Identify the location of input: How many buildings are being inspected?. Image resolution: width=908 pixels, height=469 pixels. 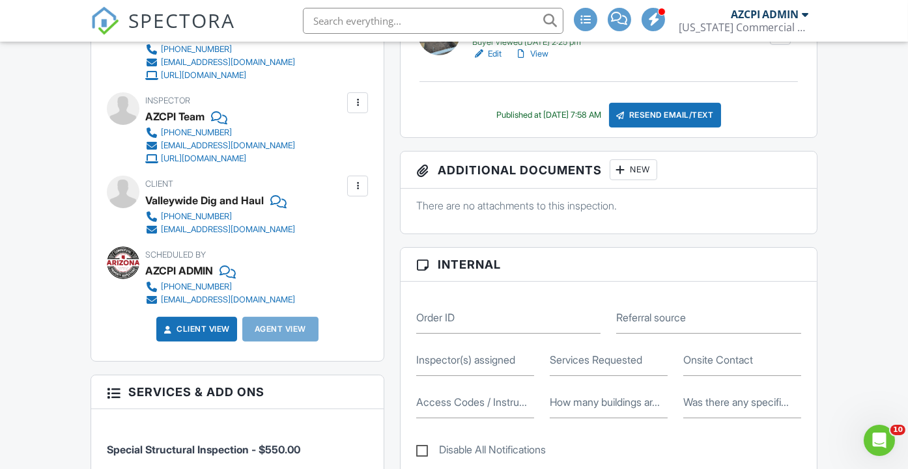
(608, 402).